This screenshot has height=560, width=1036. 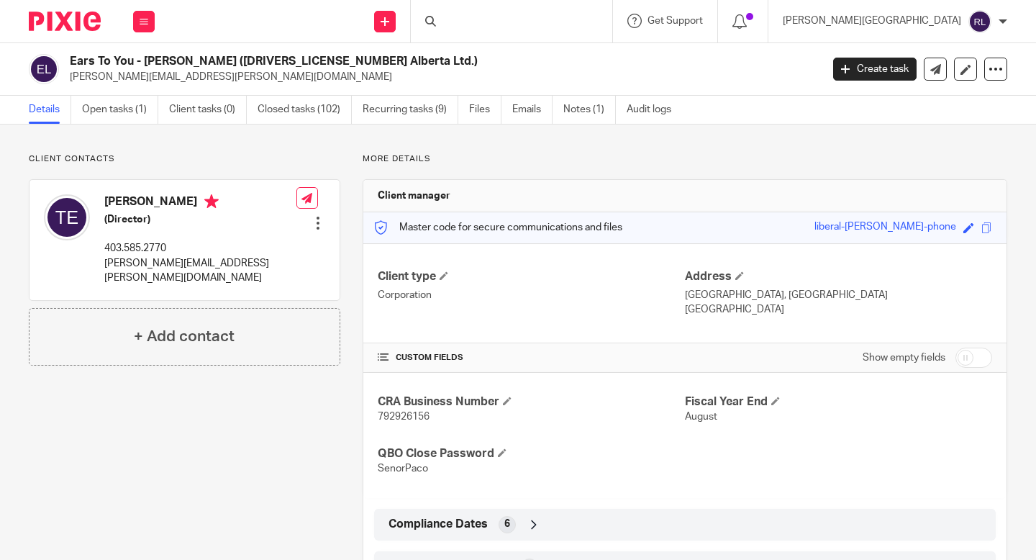 I want to click on p: Client contacts, so click(x=184, y=159).